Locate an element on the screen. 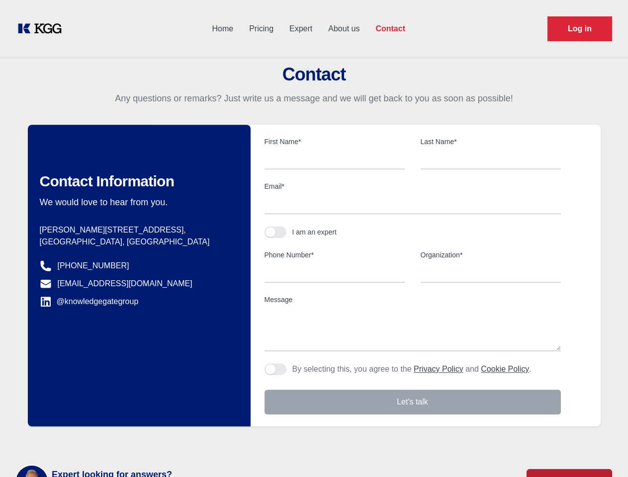  label: Message is located at coordinates (412, 300).